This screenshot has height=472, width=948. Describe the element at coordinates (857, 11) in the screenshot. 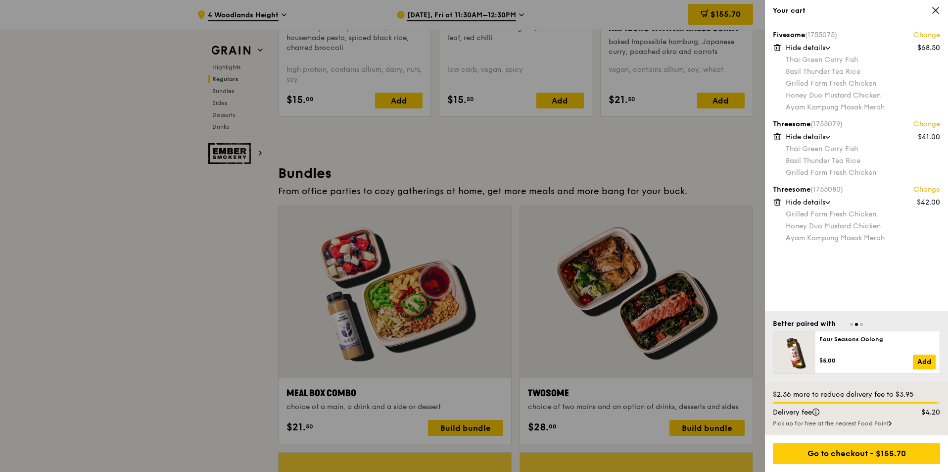

I see `div: Your cart` at that location.